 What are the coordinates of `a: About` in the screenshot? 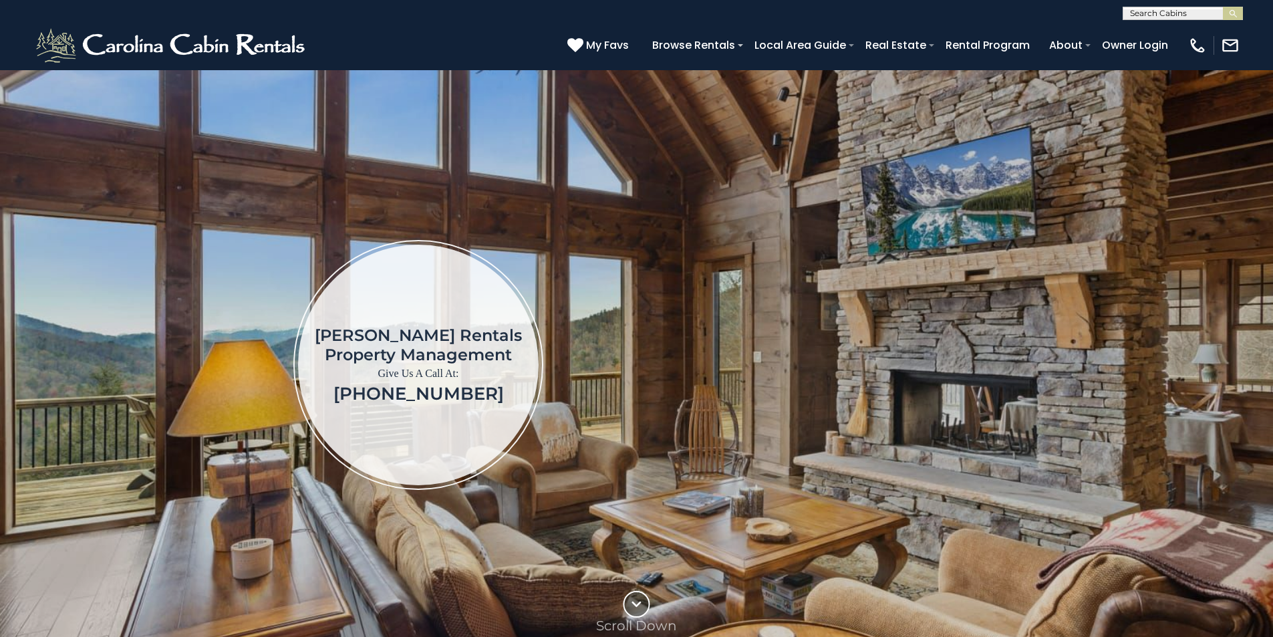 It's located at (1066, 45).